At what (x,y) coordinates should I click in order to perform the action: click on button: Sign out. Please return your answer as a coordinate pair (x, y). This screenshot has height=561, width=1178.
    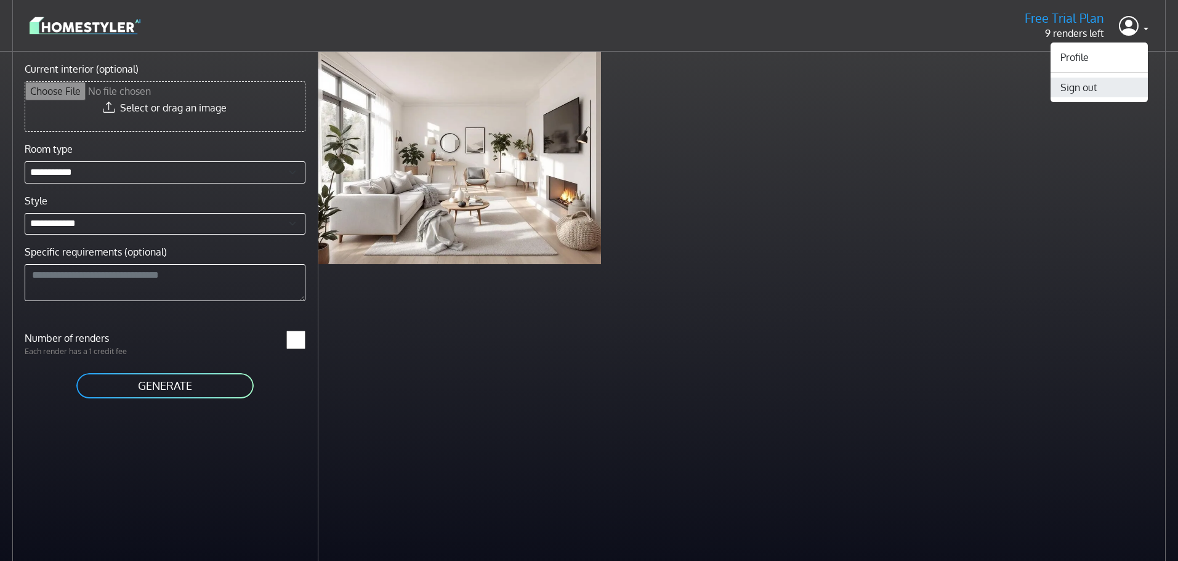
    Looking at the image, I should click on (1099, 87).